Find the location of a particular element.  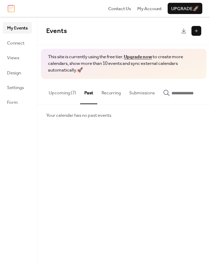

a: Settings is located at coordinates (17, 87).